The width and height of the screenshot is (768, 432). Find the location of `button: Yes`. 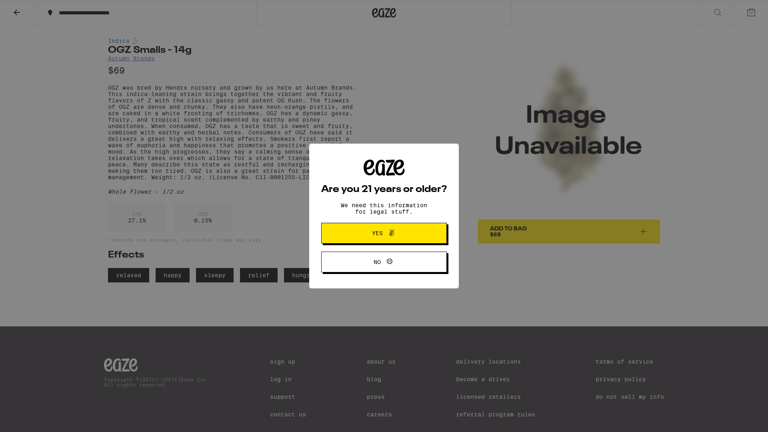

button: Yes is located at coordinates (384, 233).